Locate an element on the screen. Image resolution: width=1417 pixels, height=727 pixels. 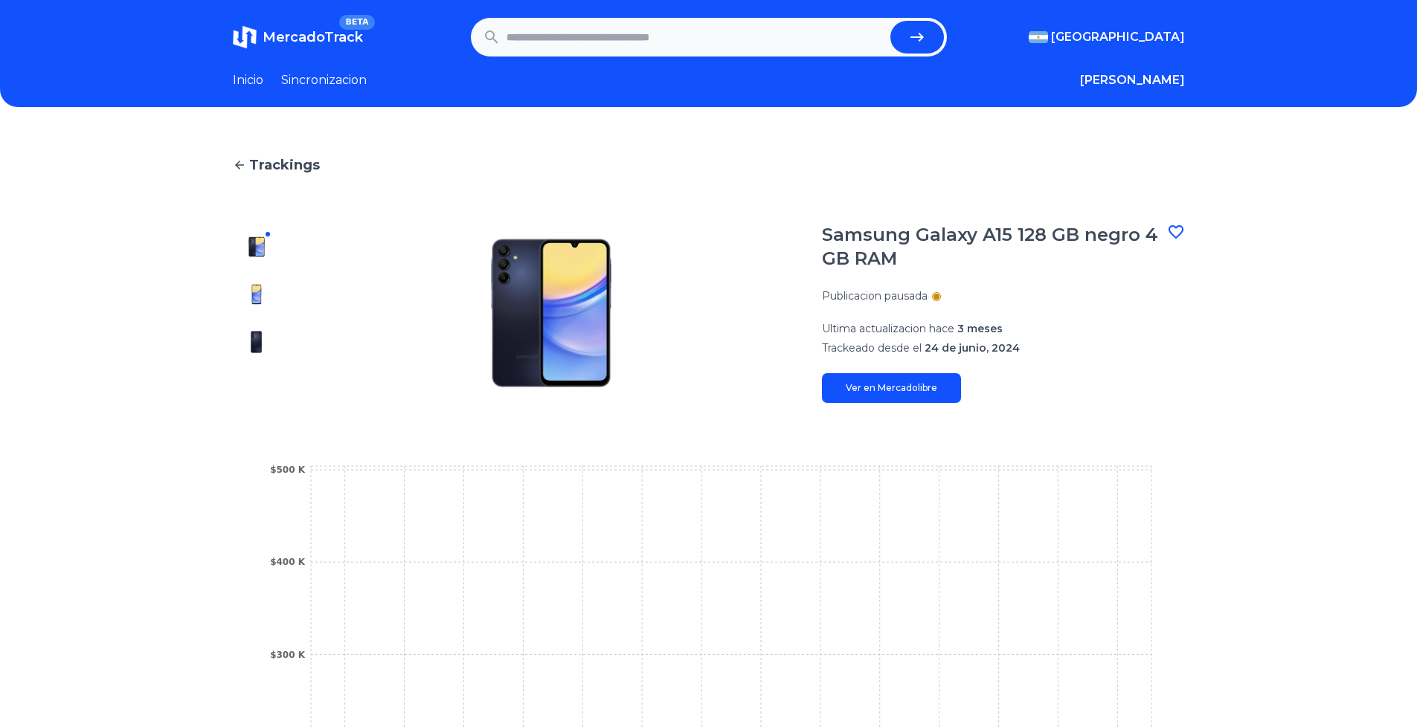
span: Ultima actualizacion hace is located at coordinates (888, 329).